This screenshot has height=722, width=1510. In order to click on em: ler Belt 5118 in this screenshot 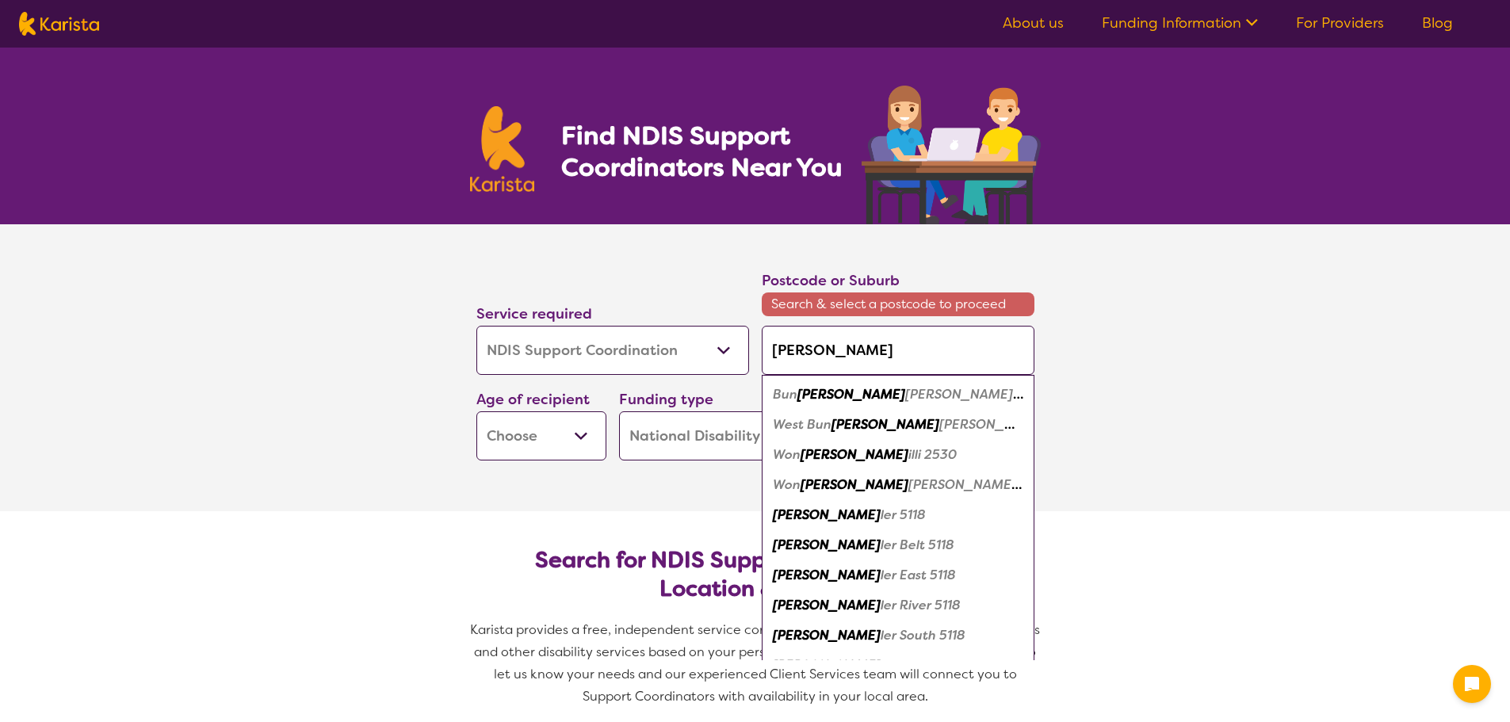, I will do `click(917, 545)`.